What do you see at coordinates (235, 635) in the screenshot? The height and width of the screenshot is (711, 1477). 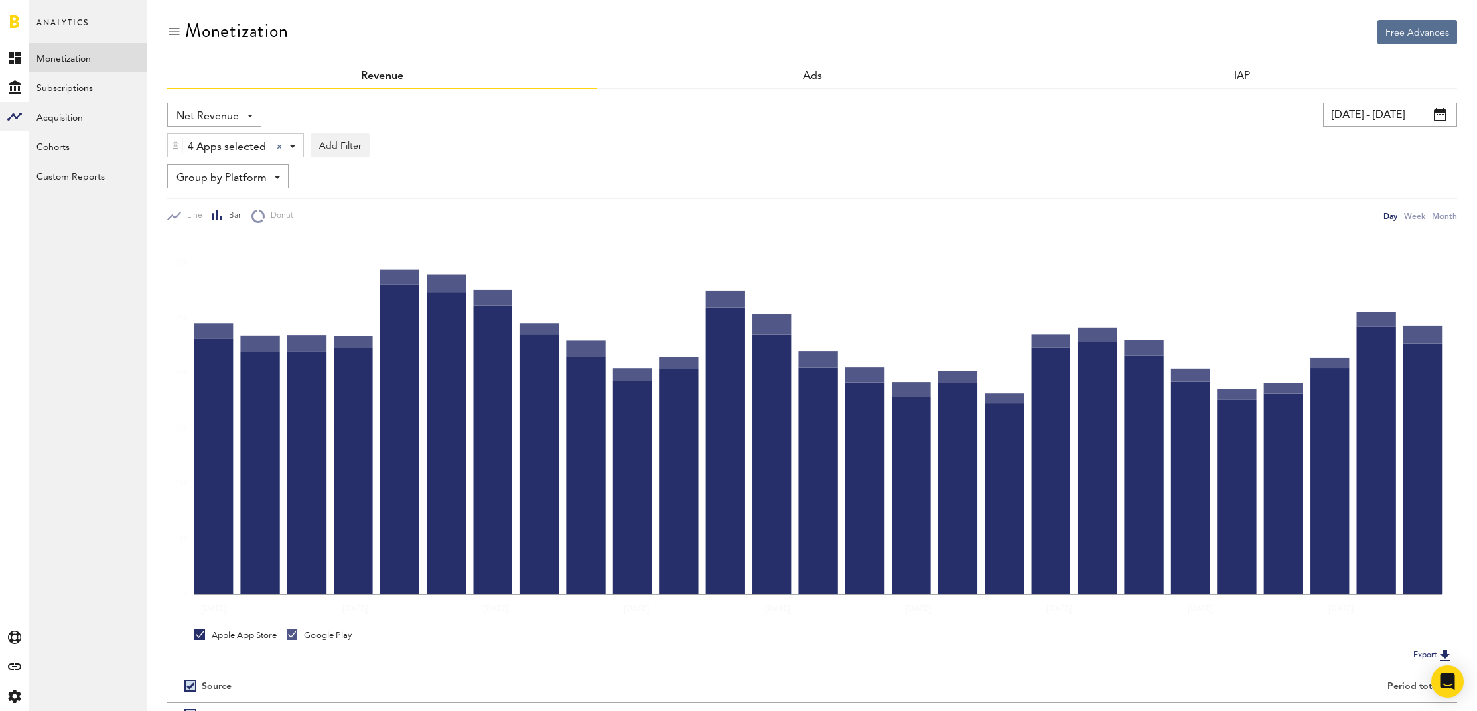 I see `div: Apple App Store` at bounding box center [235, 635].